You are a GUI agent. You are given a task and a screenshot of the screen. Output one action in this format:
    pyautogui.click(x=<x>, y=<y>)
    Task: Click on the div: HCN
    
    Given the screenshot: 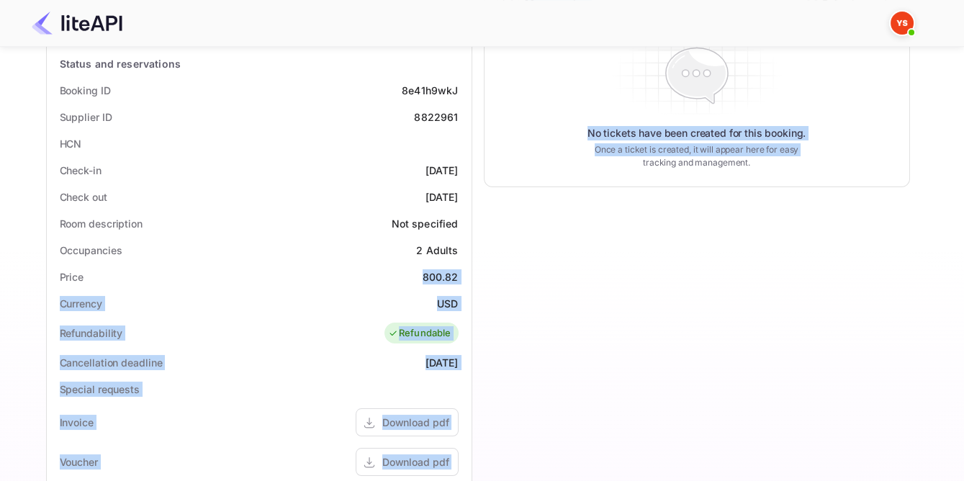 What is the action you would take?
    pyautogui.click(x=71, y=143)
    